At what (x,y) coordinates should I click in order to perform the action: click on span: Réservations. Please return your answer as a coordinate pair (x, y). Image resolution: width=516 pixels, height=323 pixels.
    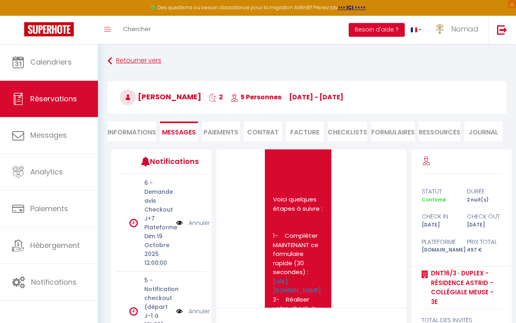
    Looking at the image, I should click on (54, 98).